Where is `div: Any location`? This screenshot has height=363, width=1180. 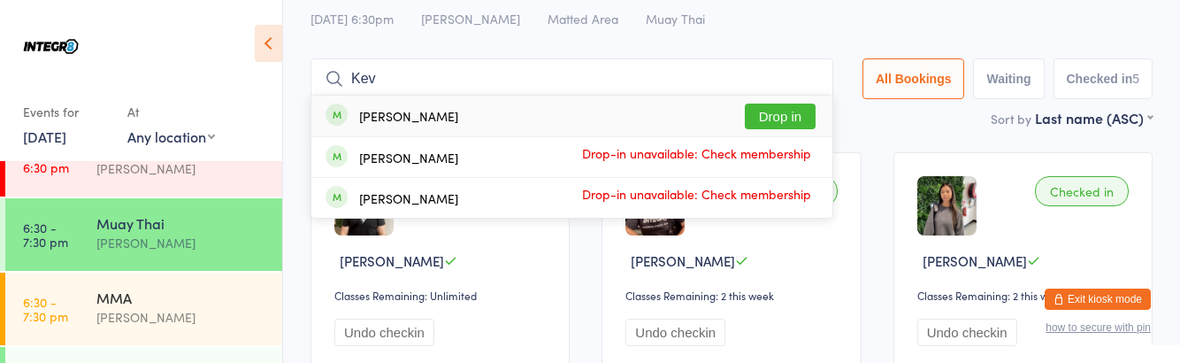 div: Any location is located at coordinates (171, 136).